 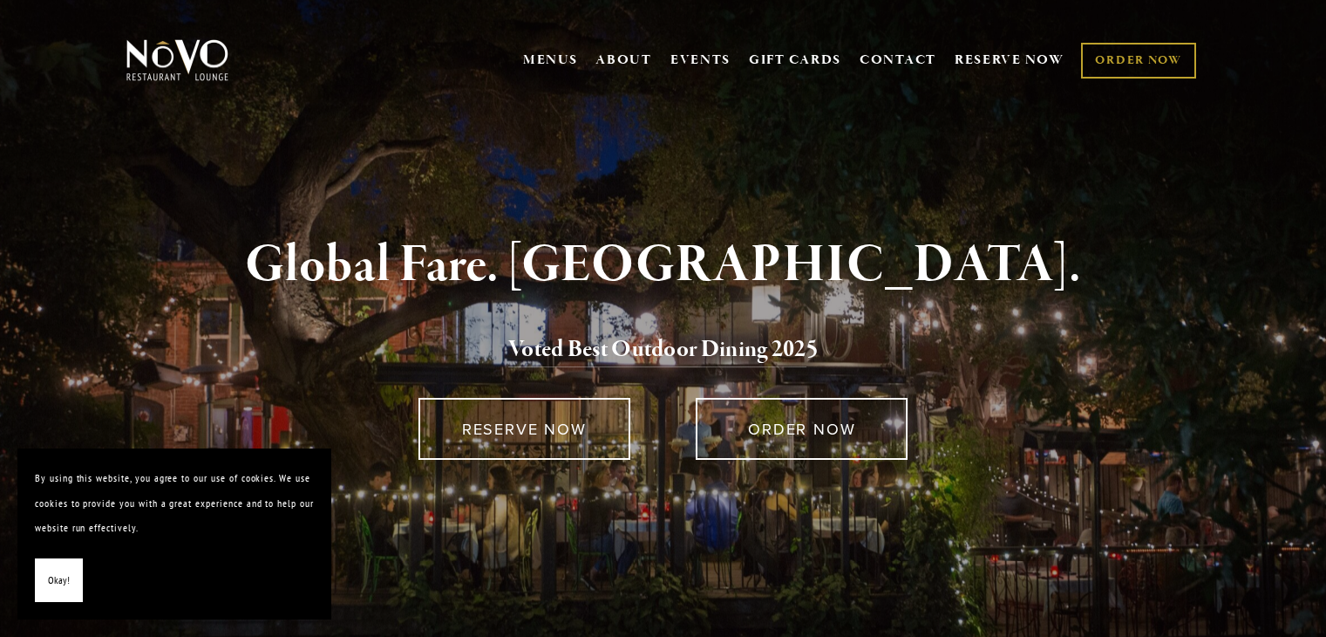 What do you see at coordinates (700, 60) in the screenshot?
I see `a: EVENTS` at bounding box center [700, 60].